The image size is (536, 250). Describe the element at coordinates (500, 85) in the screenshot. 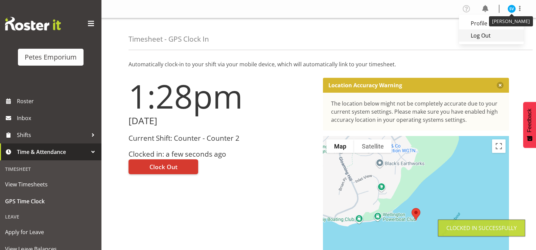

I see `button: Close message` at that location.